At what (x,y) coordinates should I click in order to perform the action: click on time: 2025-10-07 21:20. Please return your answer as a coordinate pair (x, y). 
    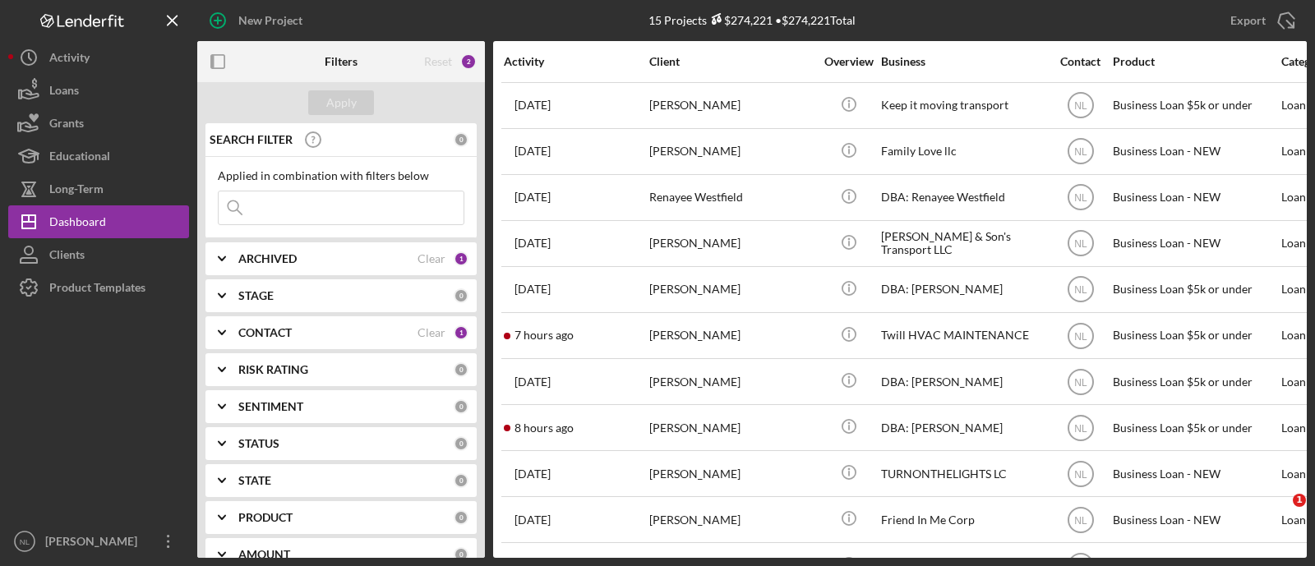
    Looking at the image, I should click on (544, 335).